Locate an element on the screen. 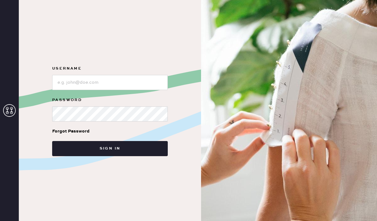 The height and width of the screenshot is (221, 377). button: Sign in is located at coordinates (110, 148).